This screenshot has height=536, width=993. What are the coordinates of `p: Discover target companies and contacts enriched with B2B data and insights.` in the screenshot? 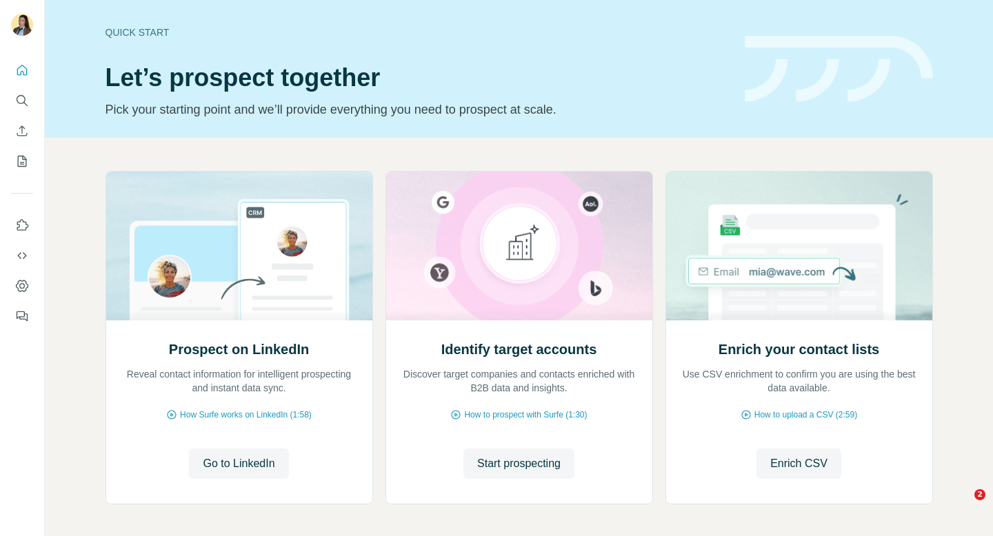 It's located at (519, 381).